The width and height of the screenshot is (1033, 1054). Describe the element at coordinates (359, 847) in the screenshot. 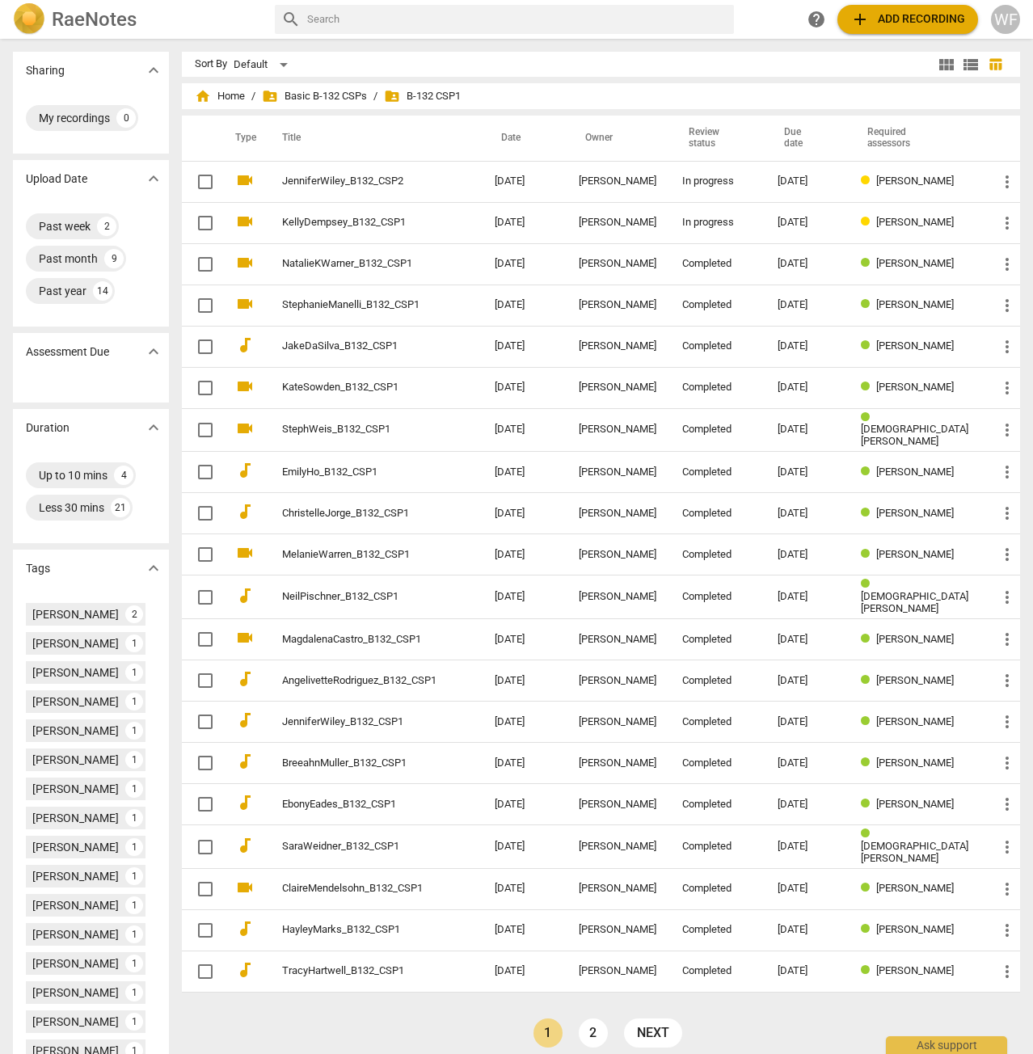

I see `a: SaraWeidner_B132_CSP1` at that location.